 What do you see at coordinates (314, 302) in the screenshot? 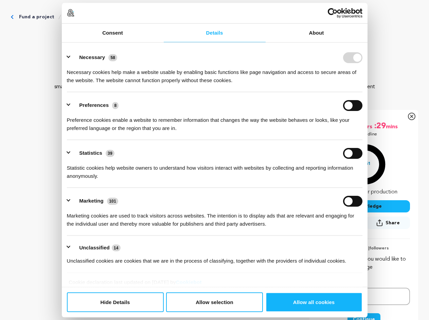
I see `button: Allow all cookies` at bounding box center [314, 302].